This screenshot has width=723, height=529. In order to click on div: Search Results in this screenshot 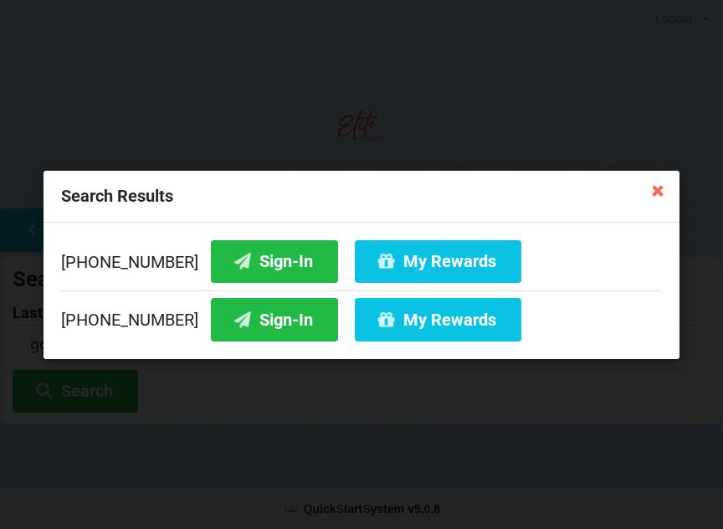, I will do `click(362, 197)`.